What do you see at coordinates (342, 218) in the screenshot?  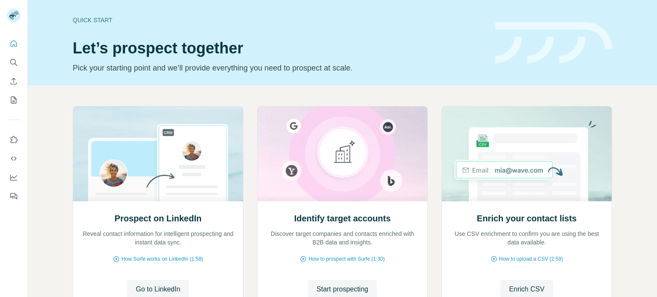 I see `h2: Identify target accounts` at bounding box center [342, 218].